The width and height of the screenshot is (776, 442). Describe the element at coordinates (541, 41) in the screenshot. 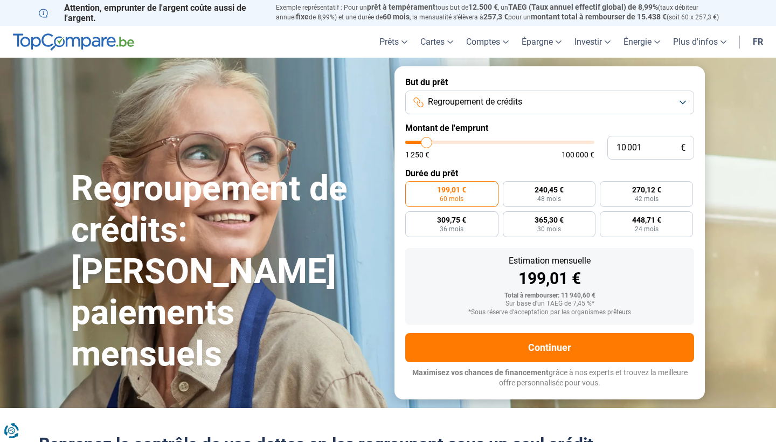

I see `a: Épargne` at that location.